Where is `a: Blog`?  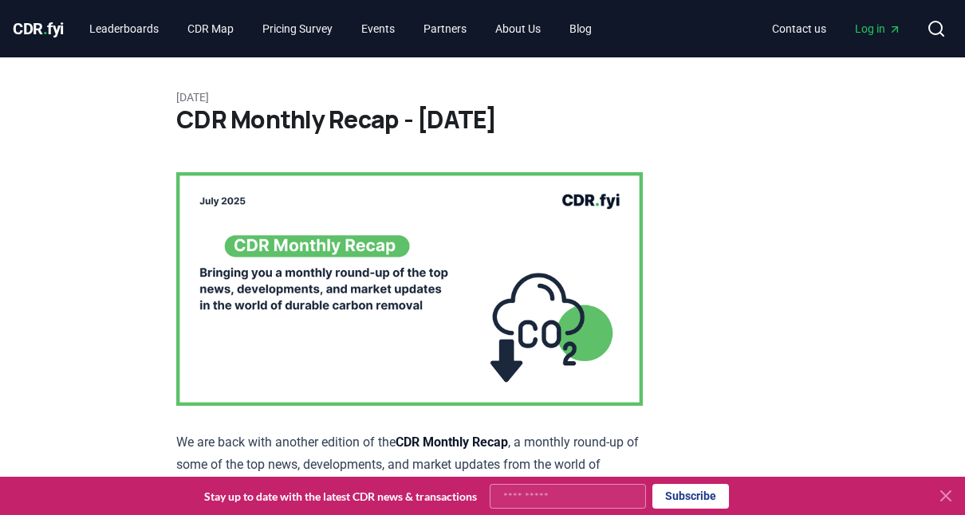
a: Blog is located at coordinates (581, 29).